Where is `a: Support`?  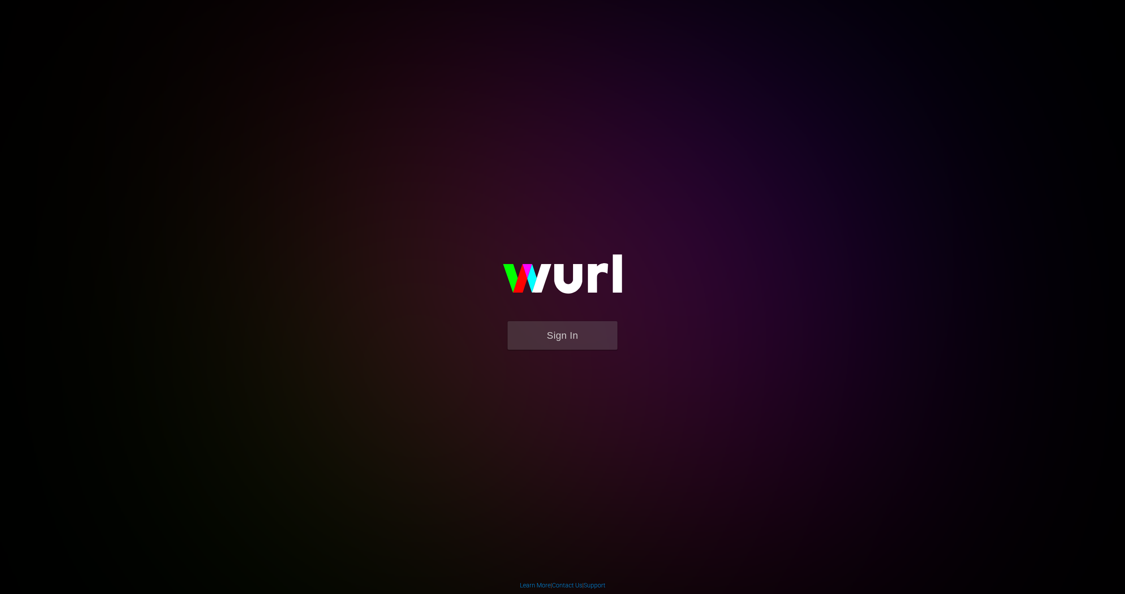 a: Support is located at coordinates (594, 585).